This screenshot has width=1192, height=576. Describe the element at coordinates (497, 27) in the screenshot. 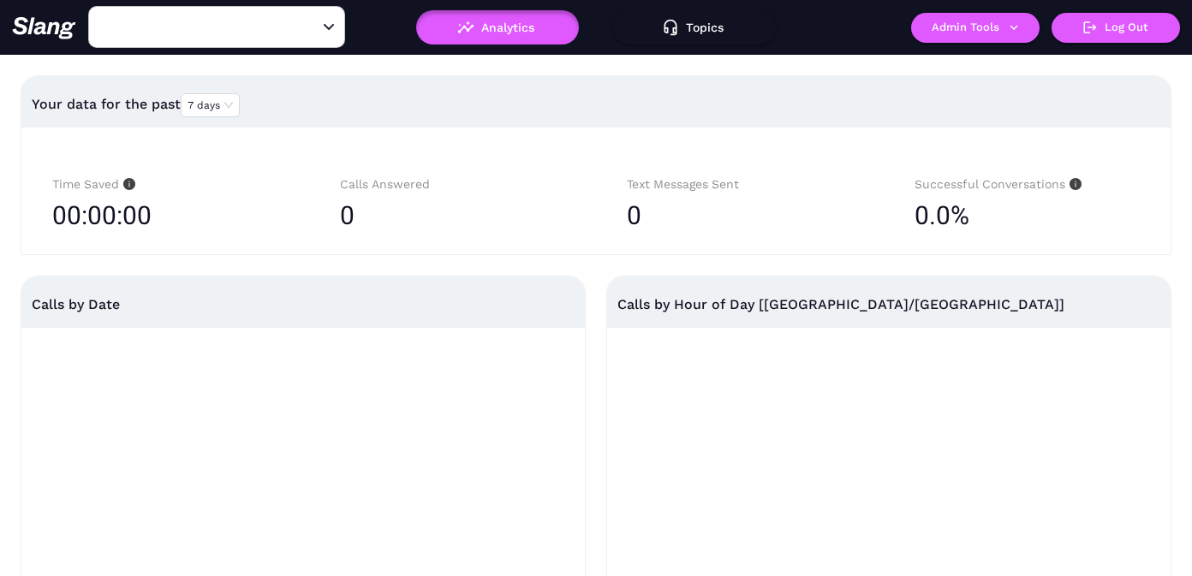

I see `button: Analytics` at that location.